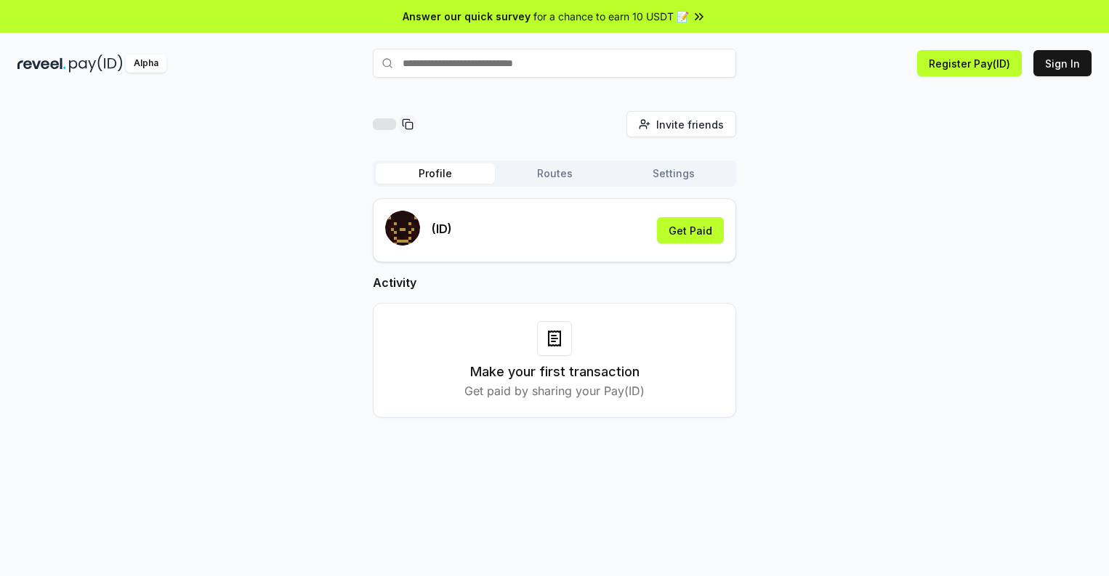 The width and height of the screenshot is (1109, 576). What do you see at coordinates (970, 63) in the screenshot?
I see `button: Register Pay(ID)` at bounding box center [970, 63].